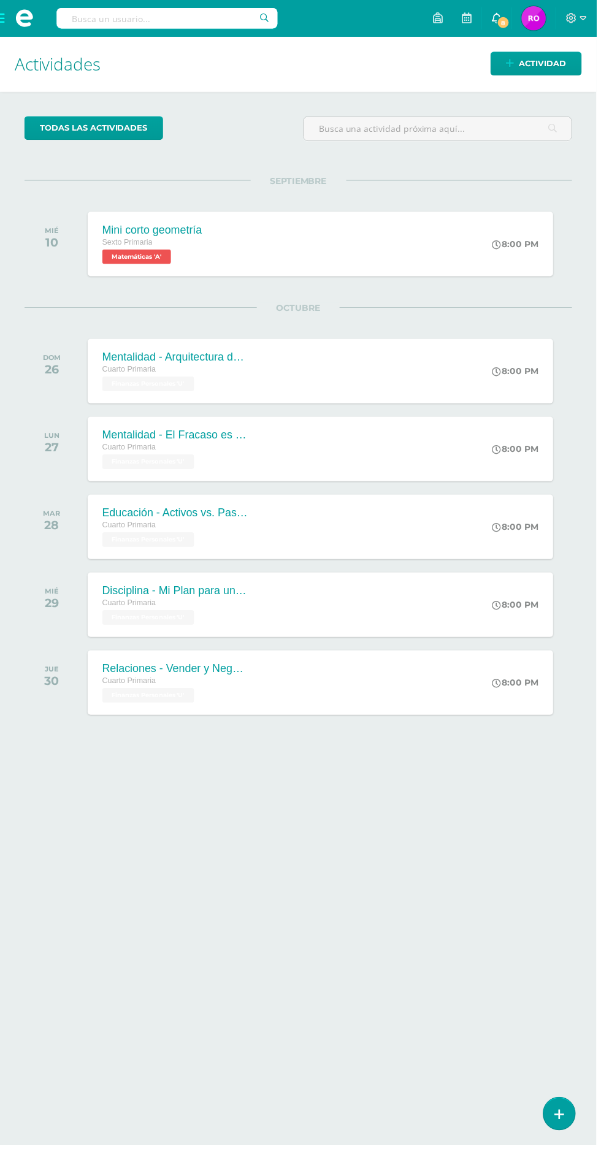  What do you see at coordinates (94, 129) in the screenshot?
I see `a: todas las Actividades` at bounding box center [94, 129].